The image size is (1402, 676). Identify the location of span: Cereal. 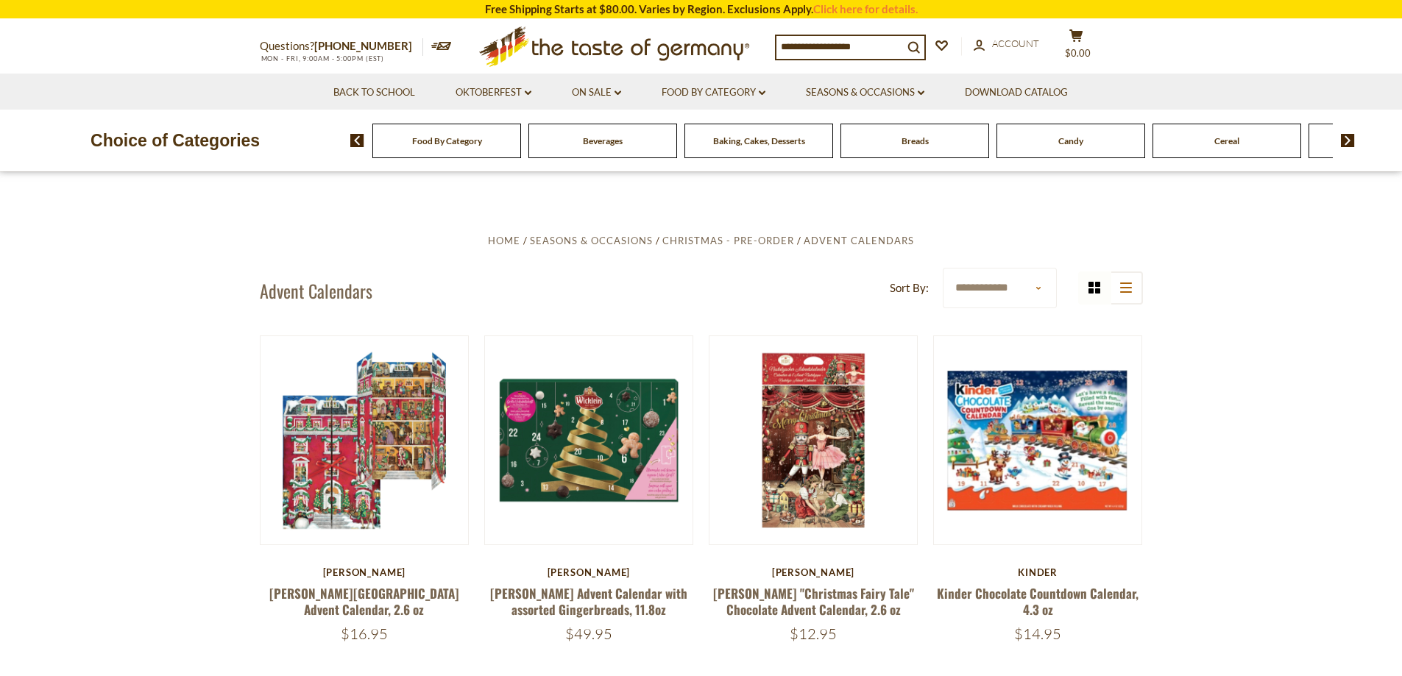
(1227, 141).